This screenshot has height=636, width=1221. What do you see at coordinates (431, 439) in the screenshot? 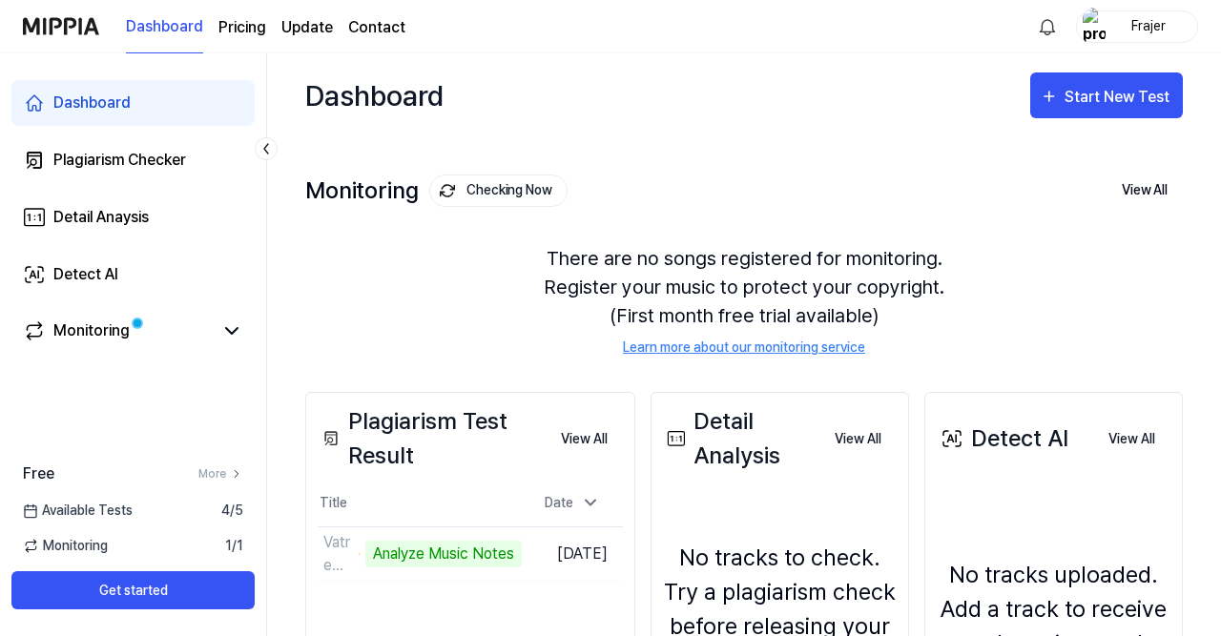
I see `div: Plagiarism Test Result` at bounding box center [431, 439].